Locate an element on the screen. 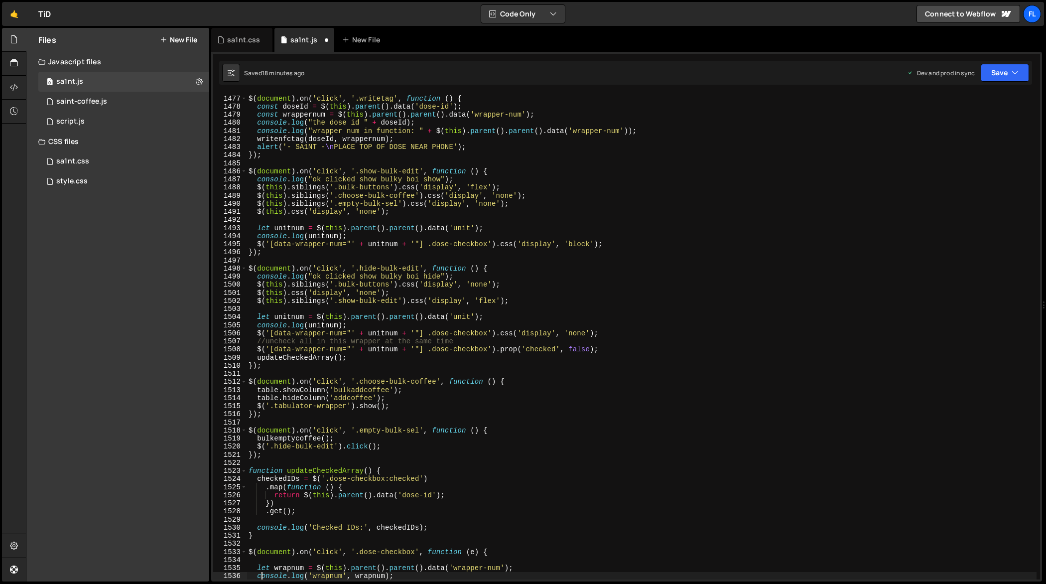  h2: Files is located at coordinates (47, 40).